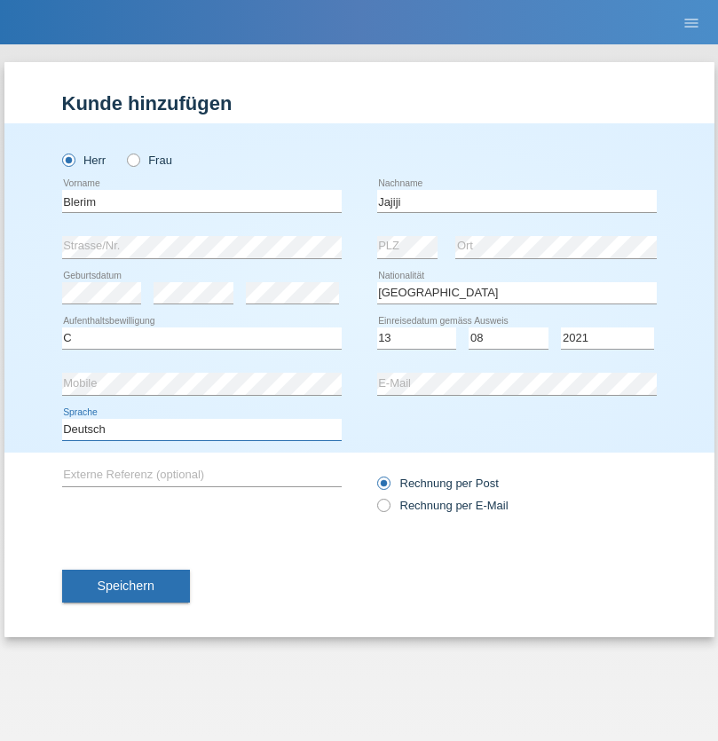  I want to click on label: Rechnung per E-Mail, so click(443, 505).